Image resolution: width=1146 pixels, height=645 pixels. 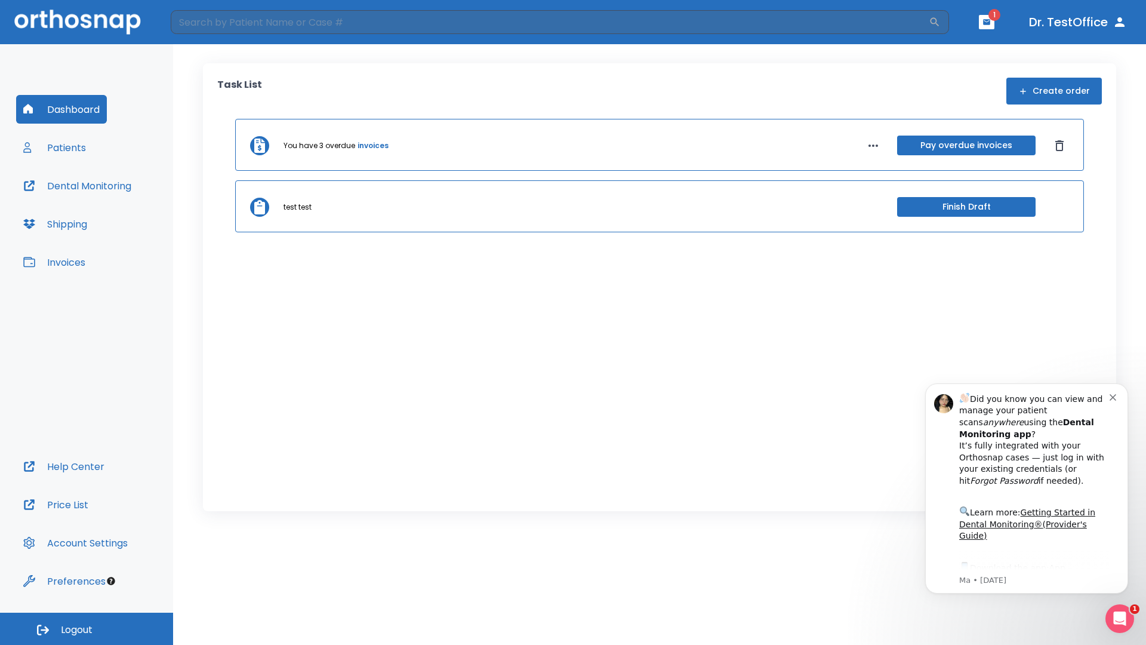 I want to click on button: Dr. TestOffice, so click(x=1078, y=22).